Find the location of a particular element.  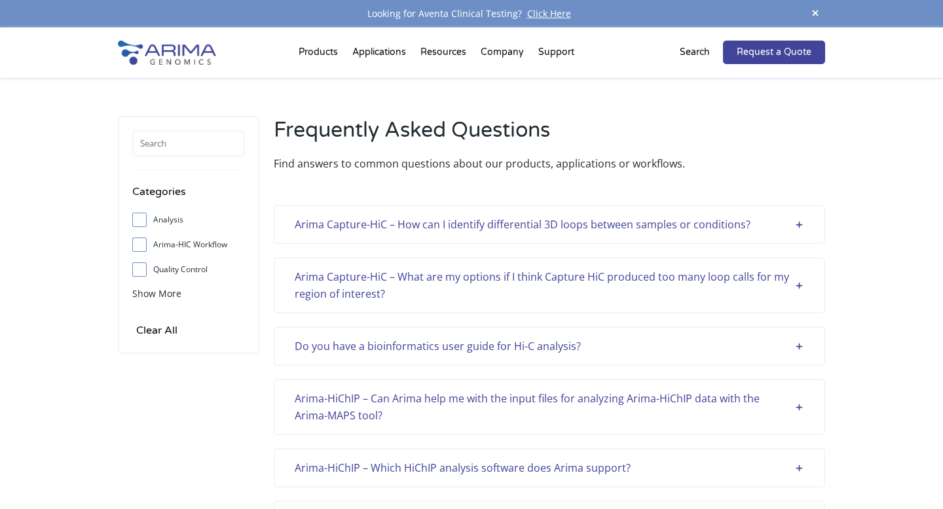

div: Do you have a bioinformatics user guide for Hi-C analysis? is located at coordinates (549, 346).